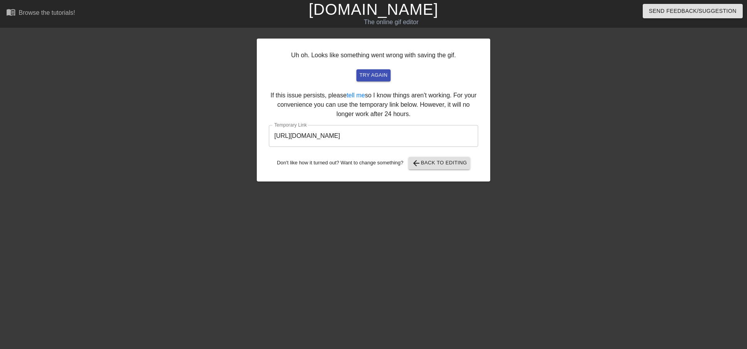 This screenshot has width=747, height=349. Describe the element at coordinates (374, 136) in the screenshot. I see `input: bare` at that location.